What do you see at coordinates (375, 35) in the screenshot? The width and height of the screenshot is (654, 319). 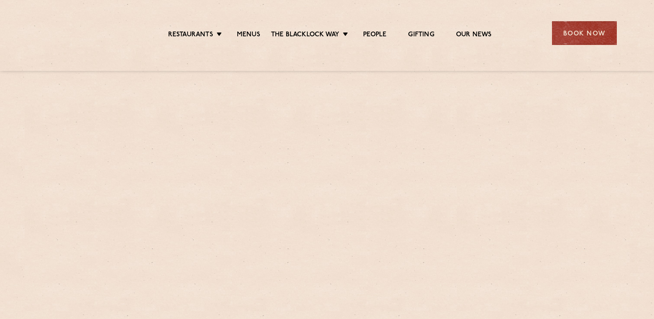 I see `a: People` at bounding box center [375, 35].